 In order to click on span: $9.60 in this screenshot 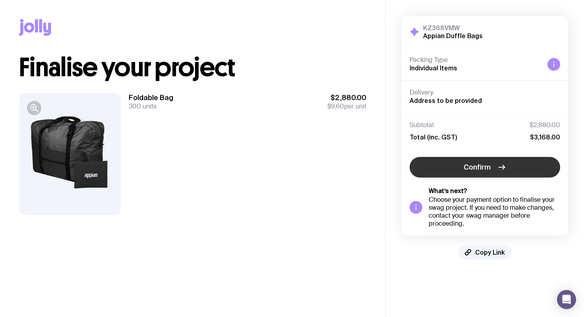, I will do `click(336, 106)`.